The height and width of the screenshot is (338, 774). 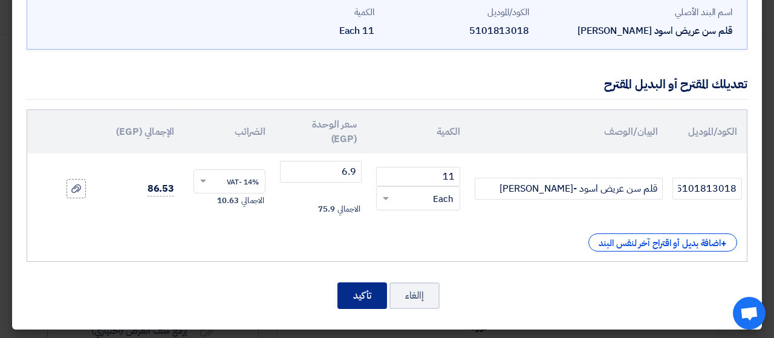 I want to click on input: أدخل سعر الوحدة, so click(x=320, y=172).